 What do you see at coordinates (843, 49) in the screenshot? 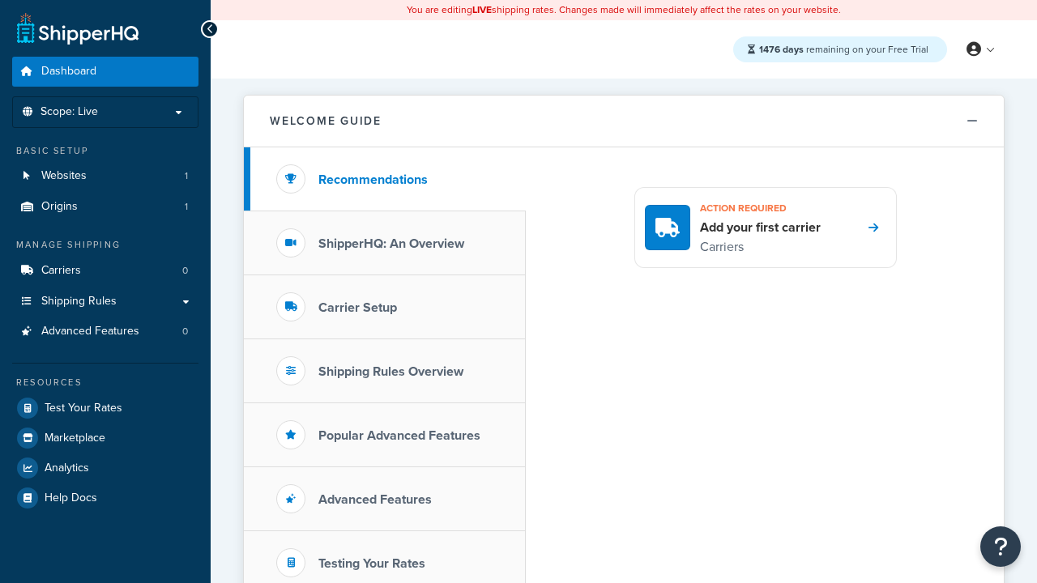
I see `span: remaining on your Free Trial` at bounding box center [843, 49].